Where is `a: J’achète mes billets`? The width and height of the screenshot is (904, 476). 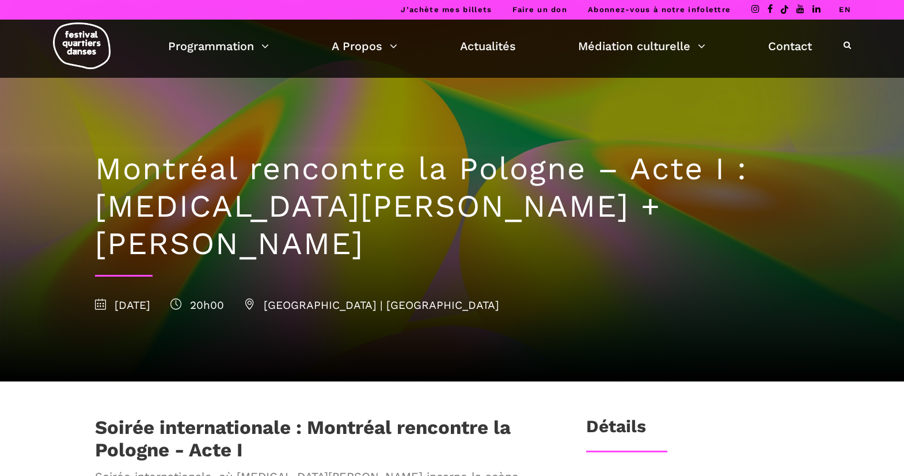 a: J’achète mes billets is located at coordinates (446, 9).